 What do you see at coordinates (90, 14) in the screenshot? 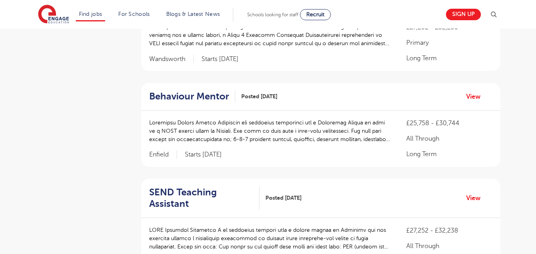
I see `a: Find jobs` at bounding box center [90, 14].